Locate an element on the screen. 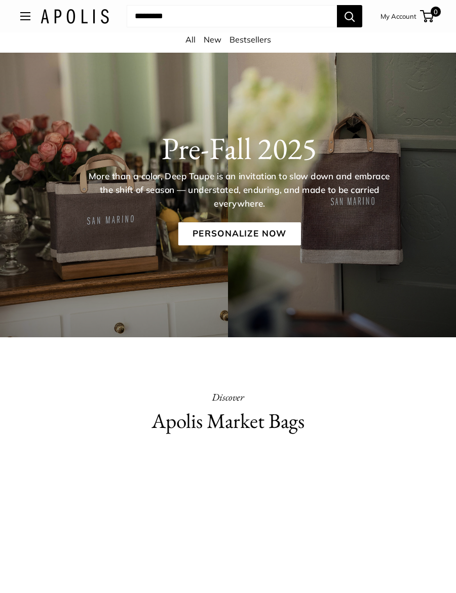  p: Discover is located at coordinates (228, 397).